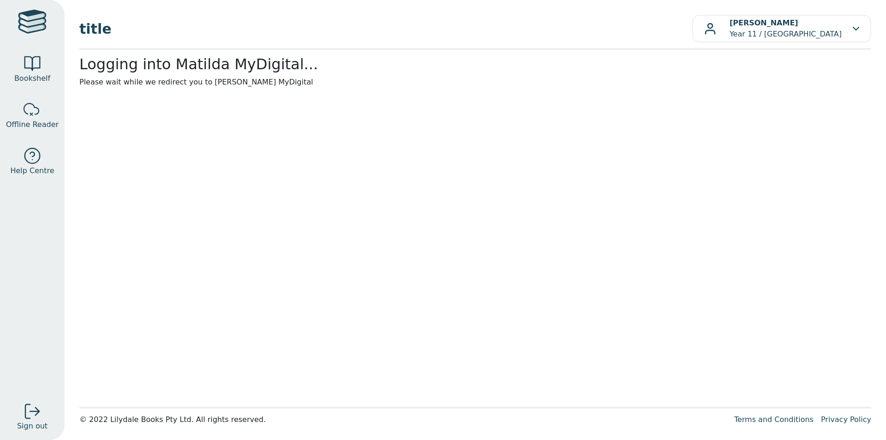  What do you see at coordinates (846, 419) in the screenshot?
I see `a: Privacy Policy` at bounding box center [846, 419].